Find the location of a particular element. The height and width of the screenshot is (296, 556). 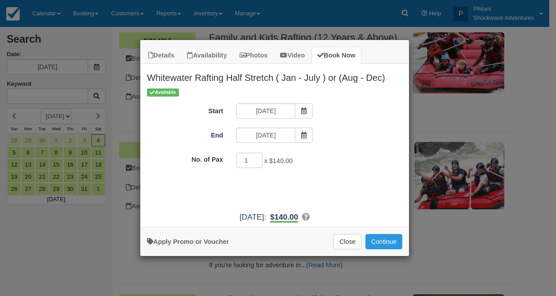

a: Video is located at coordinates (292, 55).